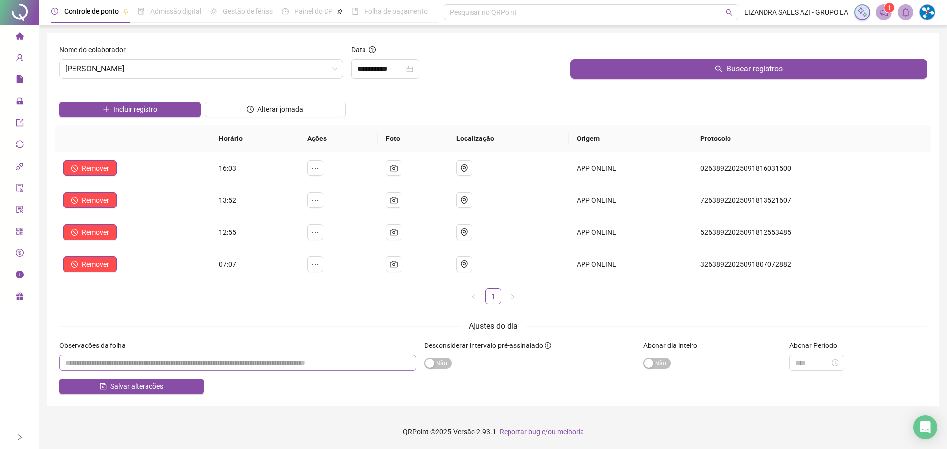 Image resolution: width=947 pixels, height=449 pixels. What do you see at coordinates (314, 11) in the screenshot?
I see `span: Painel do DP` at bounding box center [314, 11].